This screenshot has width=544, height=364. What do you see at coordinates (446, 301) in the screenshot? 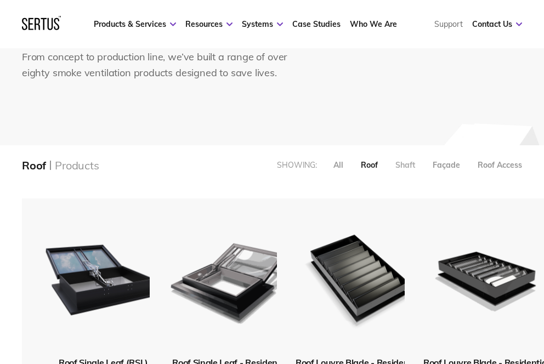
I see `div: Chat Widget` at bounding box center [446, 301].